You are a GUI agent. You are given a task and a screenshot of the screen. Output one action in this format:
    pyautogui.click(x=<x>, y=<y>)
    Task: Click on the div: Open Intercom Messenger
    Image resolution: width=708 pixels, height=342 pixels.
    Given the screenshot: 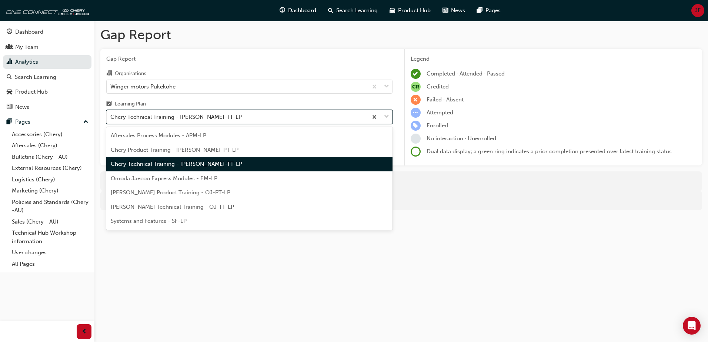 What is the action you would take?
    pyautogui.click(x=692, y=326)
    